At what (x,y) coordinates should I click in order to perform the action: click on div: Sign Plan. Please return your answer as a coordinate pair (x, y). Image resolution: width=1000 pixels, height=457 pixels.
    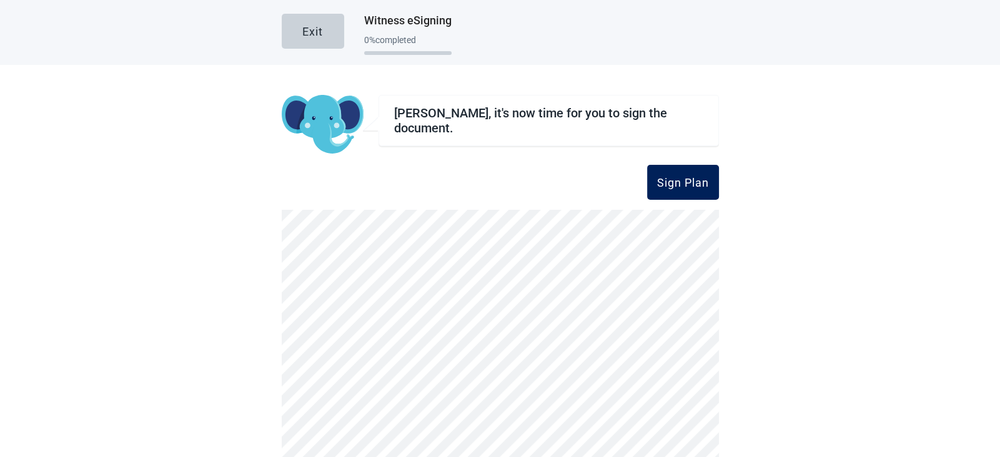
    Looking at the image, I should click on (682, 182).